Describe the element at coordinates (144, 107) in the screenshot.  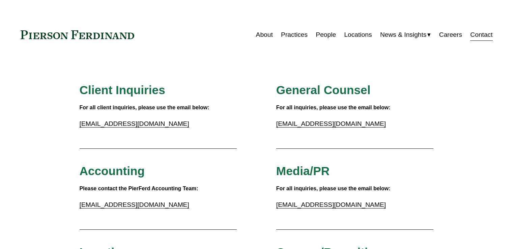
I see `strong: For all client inquiries, please use the email below:` at that location.